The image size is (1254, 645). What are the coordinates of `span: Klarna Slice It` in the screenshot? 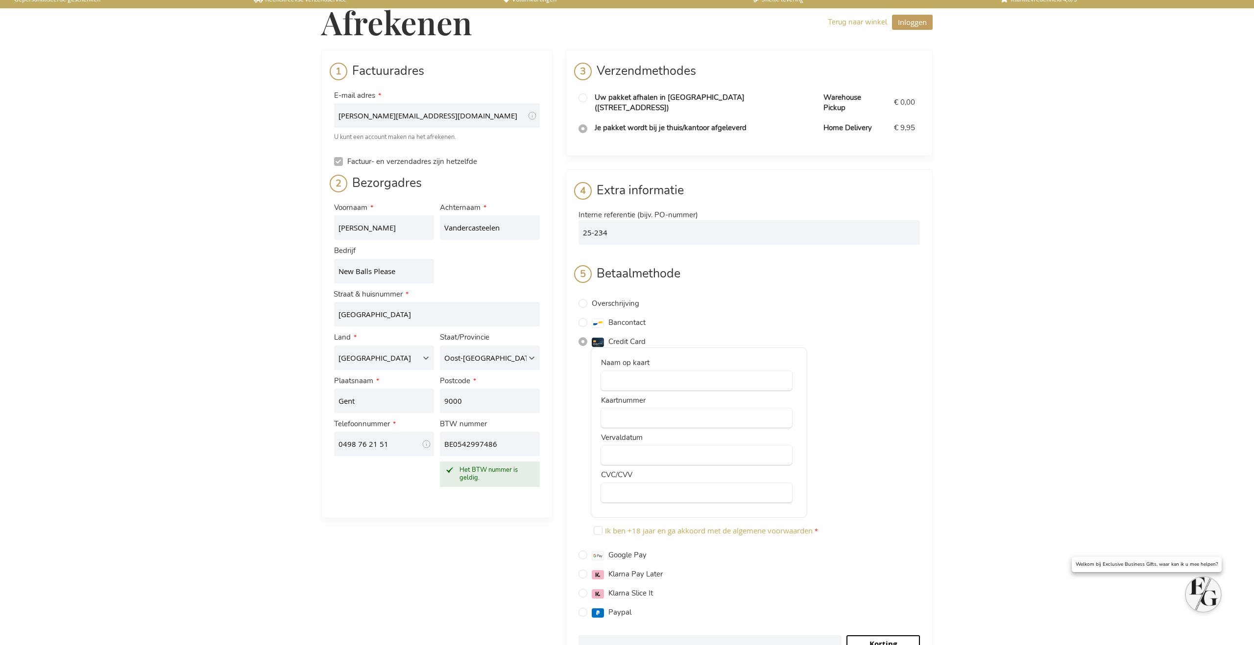 It's located at (630, 594).